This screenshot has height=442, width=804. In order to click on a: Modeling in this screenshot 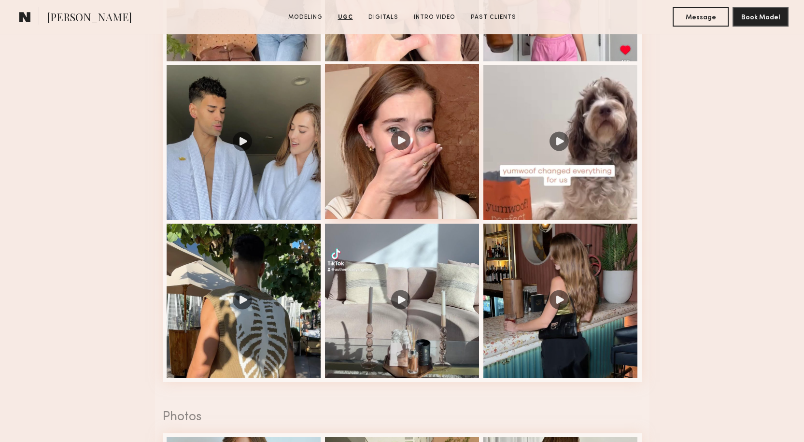, I will do `click(305, 17)`.